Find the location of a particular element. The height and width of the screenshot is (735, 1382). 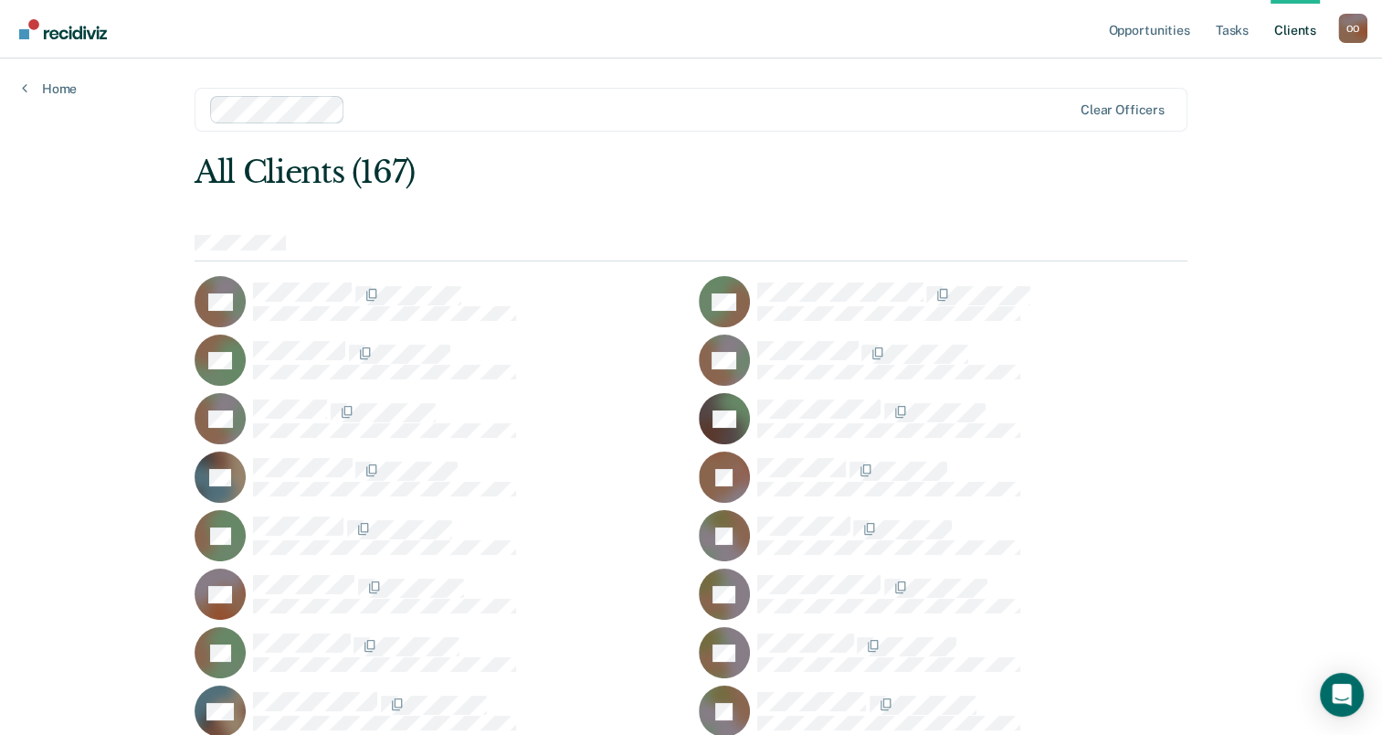

div: Open Intercom Messenger is located at coordinates (1342, 694).